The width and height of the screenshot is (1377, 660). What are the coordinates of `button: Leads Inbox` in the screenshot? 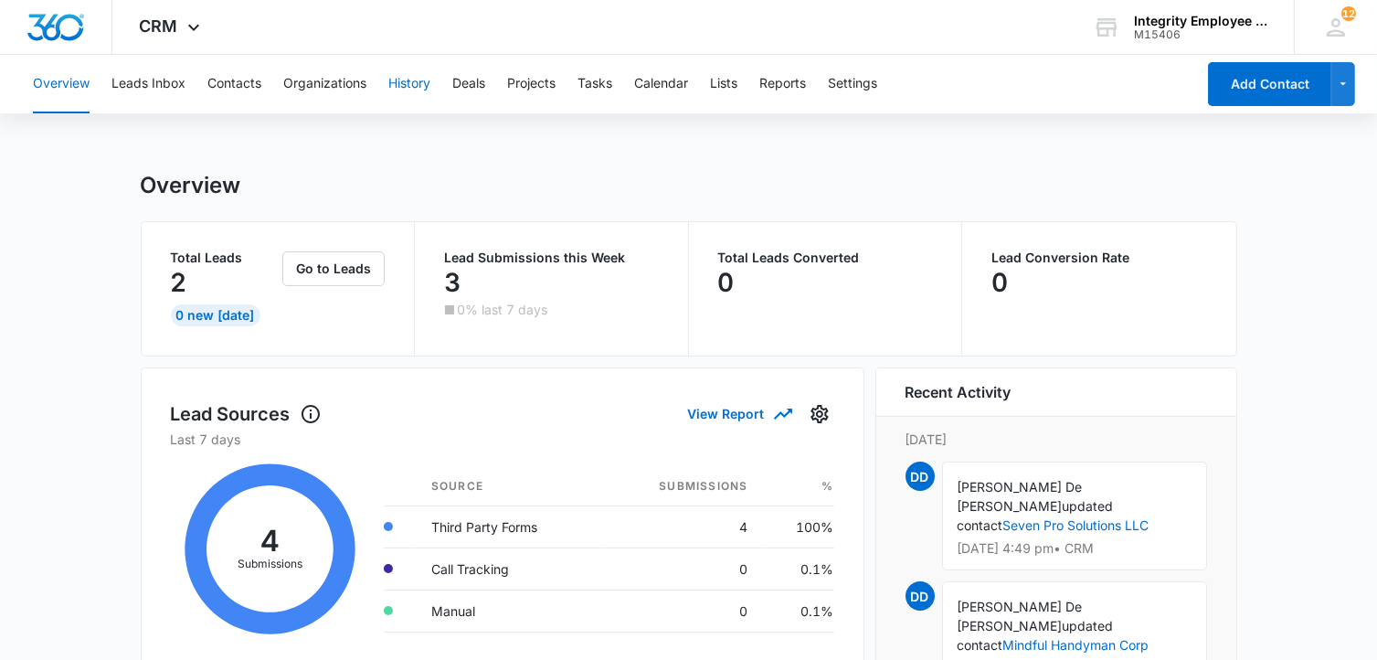 It's located at (148, 84).